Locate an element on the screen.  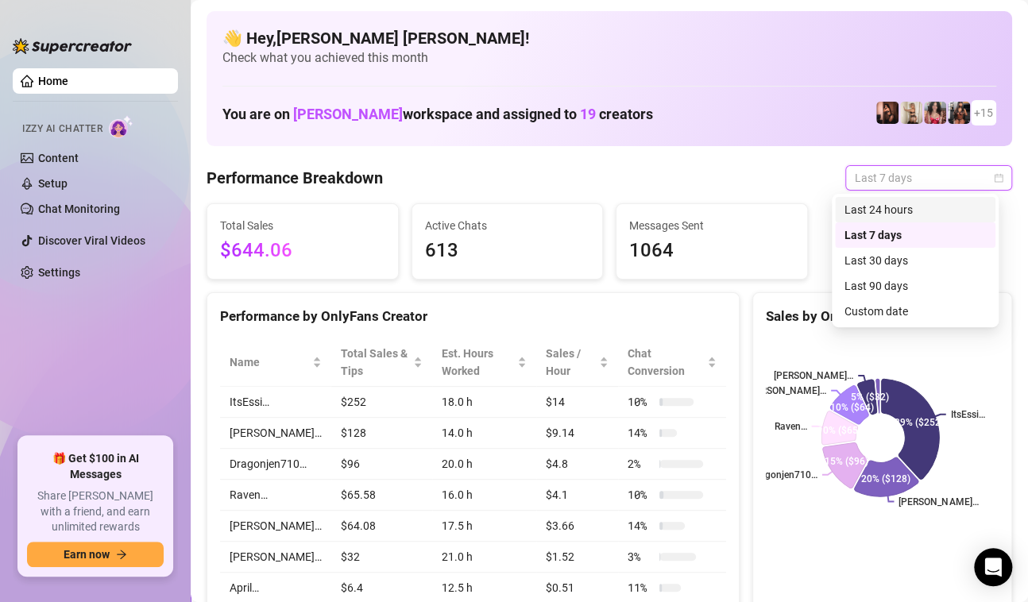
span: $644.06 is located at coordinates (303, 251).